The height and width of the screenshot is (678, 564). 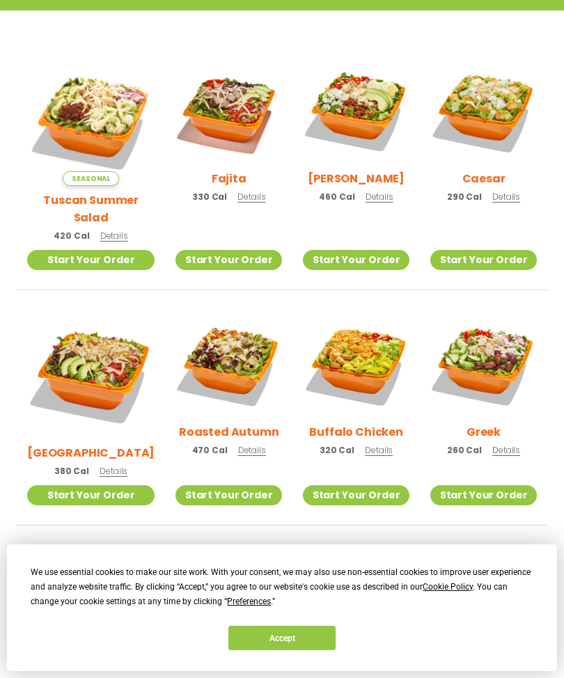 I want to click on h2: Tuscan Summer Salad, so click(x=90, y=209).